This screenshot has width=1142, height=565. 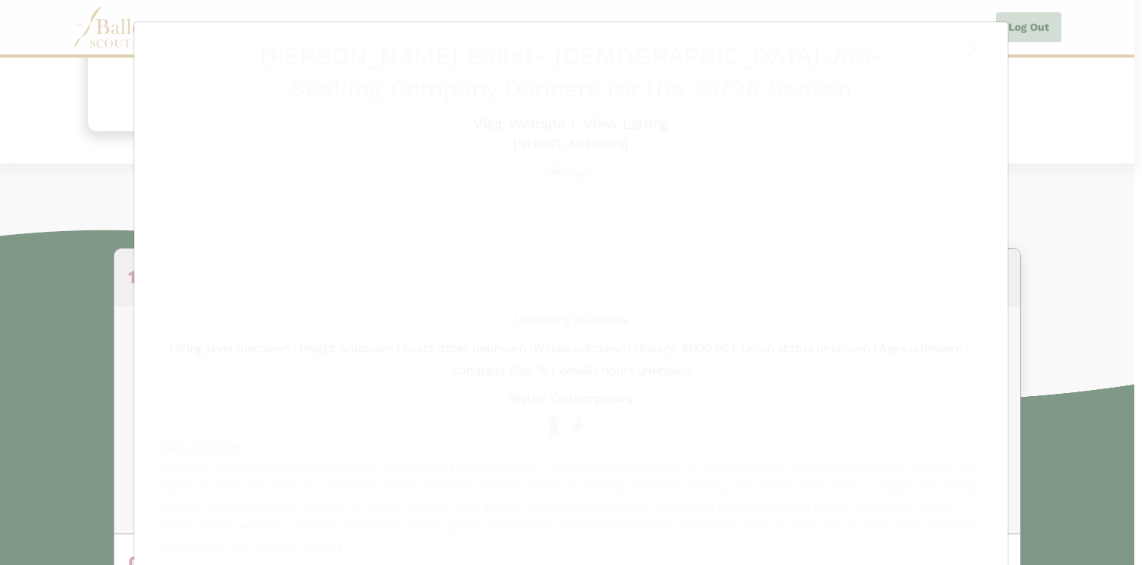 What do you see at coordinates (571, 236) in the screenshot?
I see `img: Logo` at bounding box center [571, 236].